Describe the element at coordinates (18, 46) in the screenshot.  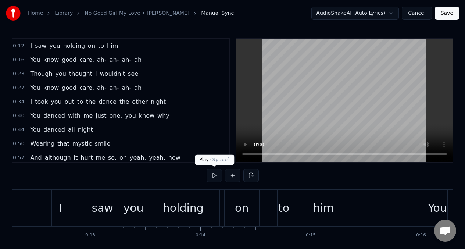
I see `span: 0:12` at that location.